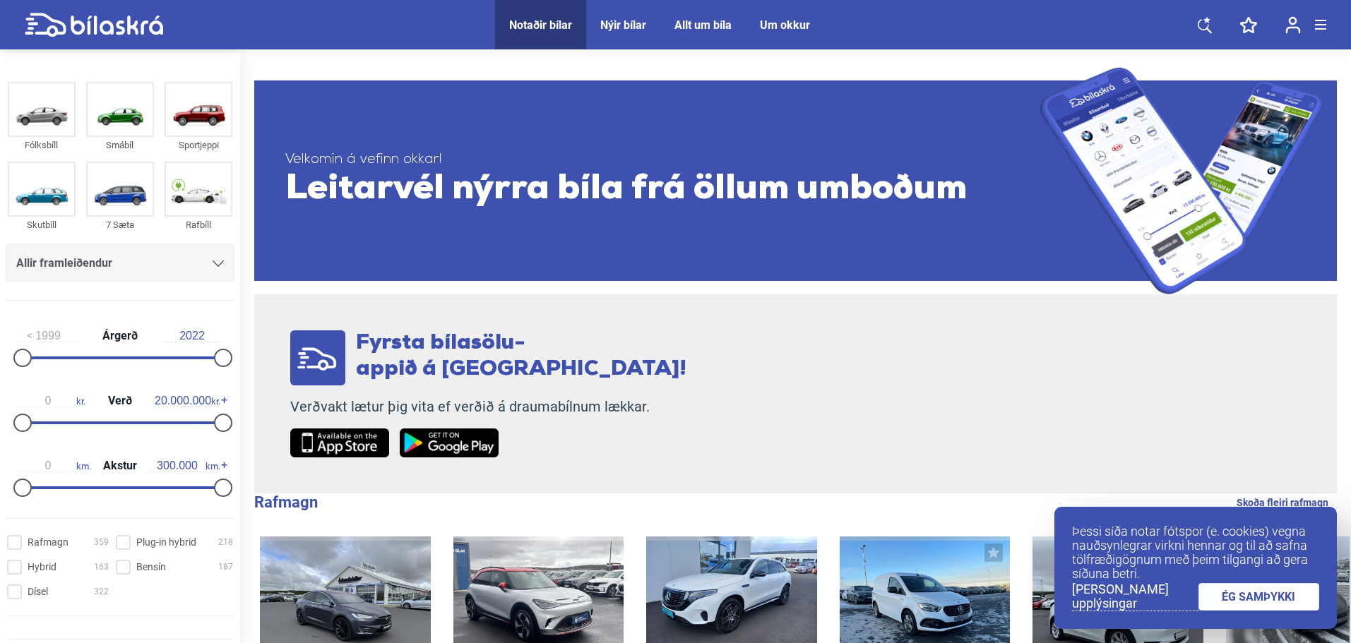 The width and height of the screenshot is (1351, 643). Describe the element at coordinates (623, 25) in the screenshot. I see `div: Nýir bílar` at that location.